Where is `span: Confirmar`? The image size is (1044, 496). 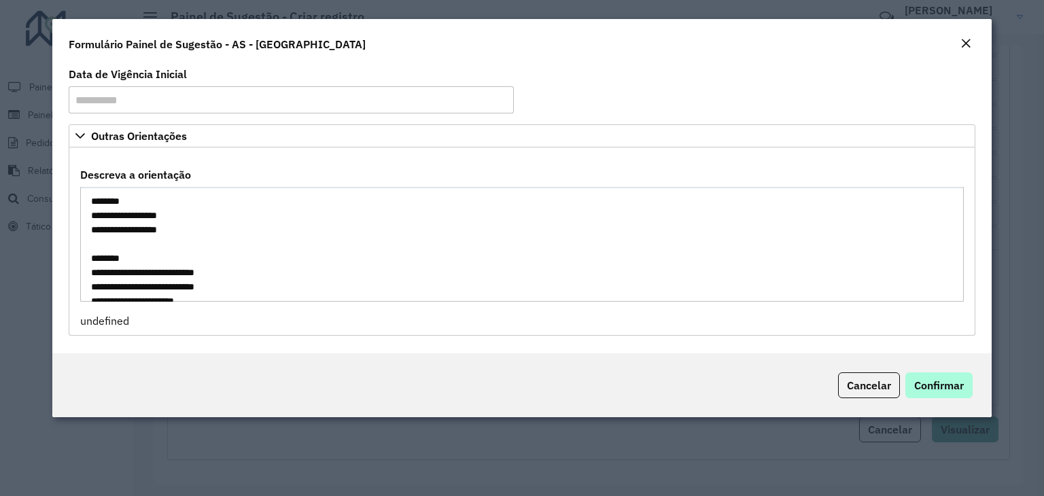
span: Confirmar is located at coordinates (938, 385).